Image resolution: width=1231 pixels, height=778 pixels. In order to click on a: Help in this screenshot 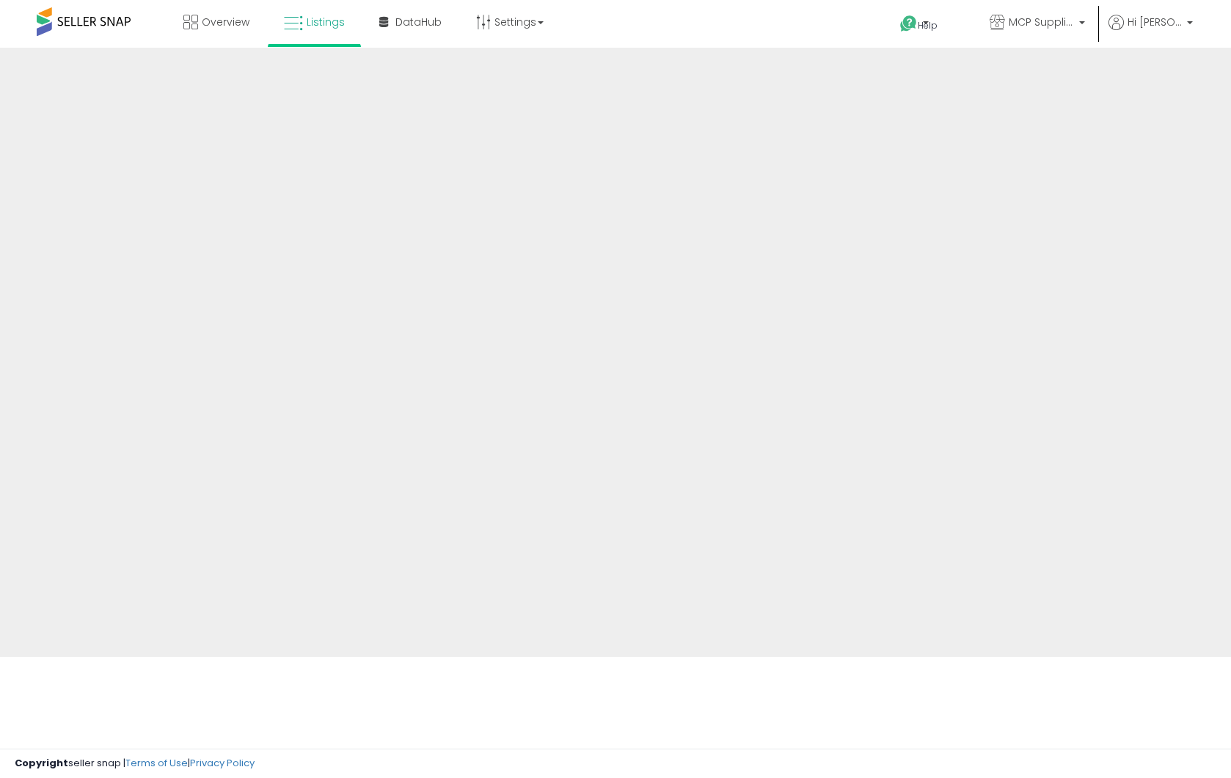, I will do `click(928, 26)`.